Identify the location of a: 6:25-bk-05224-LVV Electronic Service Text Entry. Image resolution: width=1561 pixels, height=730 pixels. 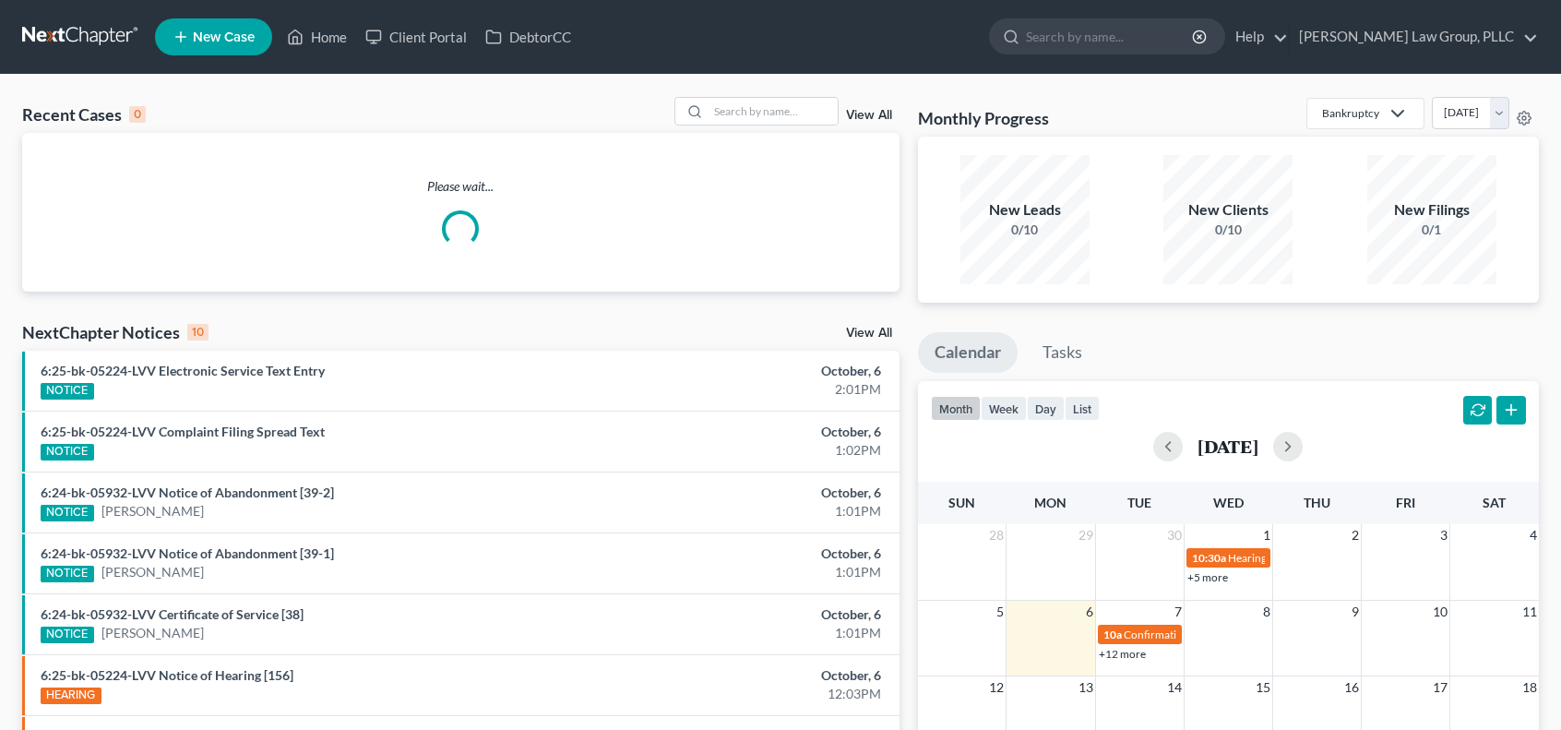
(183, 370).